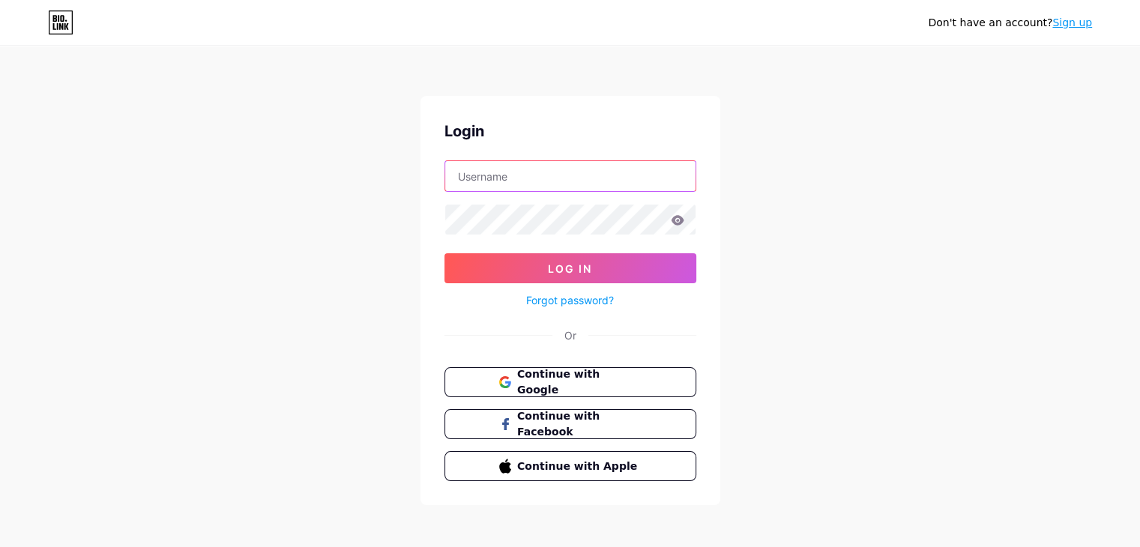 The image size is (1140, 547). I want to click on div: Login, so click(570, 131).